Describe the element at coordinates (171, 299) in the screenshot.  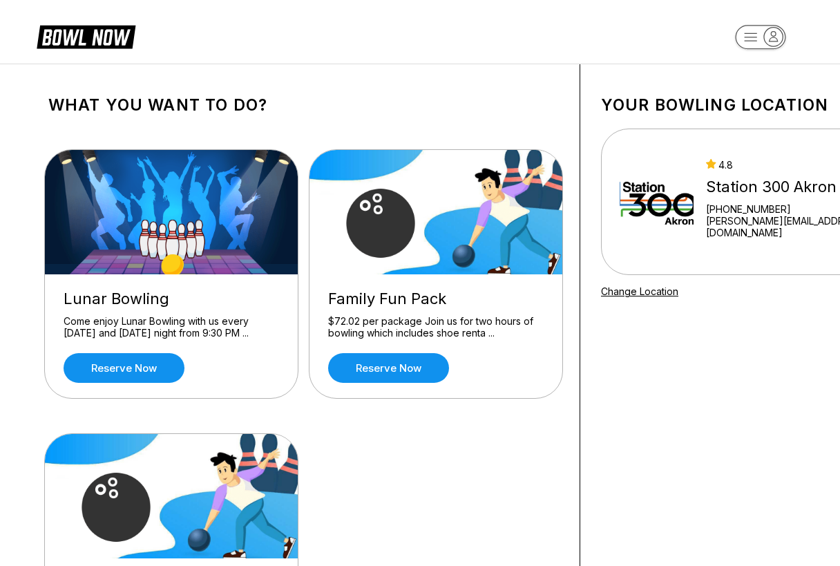
I see `div: Lunar Bowling` at that location.